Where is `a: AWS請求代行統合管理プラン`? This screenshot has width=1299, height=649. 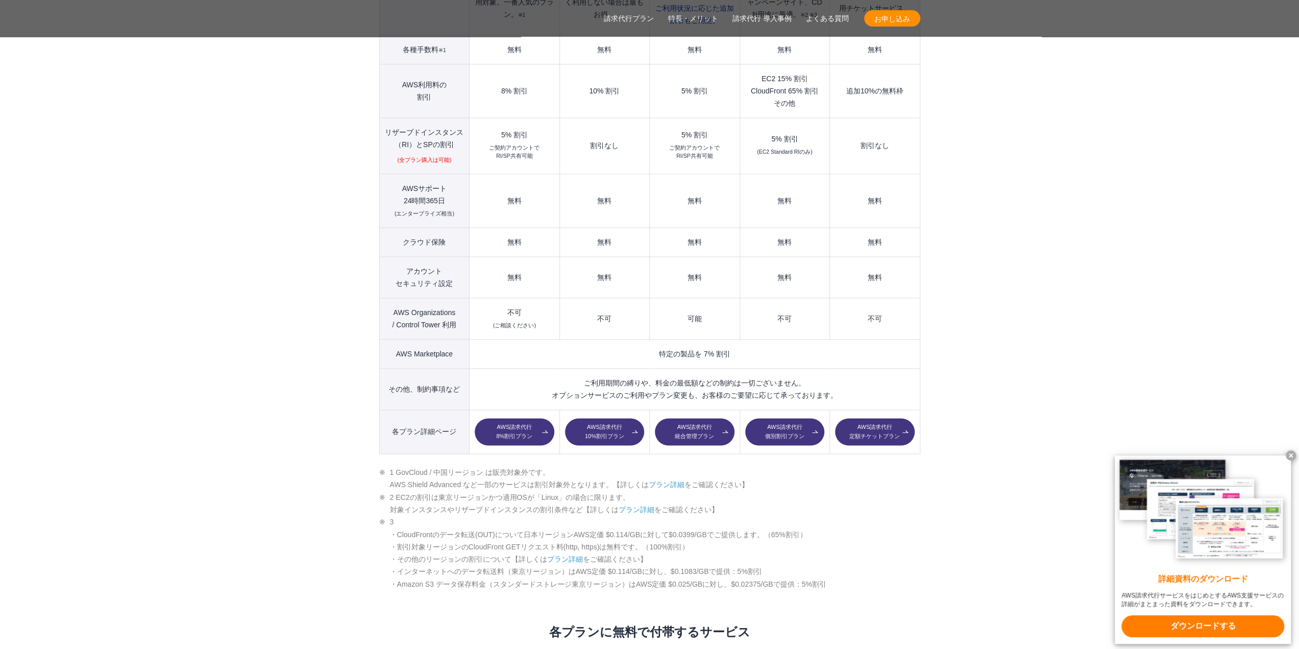 a: AWS請求代行統合管理プラン is located at coordinates (694, 432).